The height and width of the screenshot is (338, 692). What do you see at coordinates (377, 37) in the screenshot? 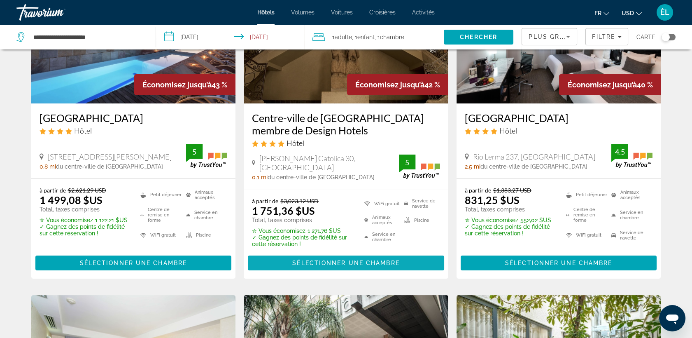
I see `font: , 1` at bounding box center [377, 37].